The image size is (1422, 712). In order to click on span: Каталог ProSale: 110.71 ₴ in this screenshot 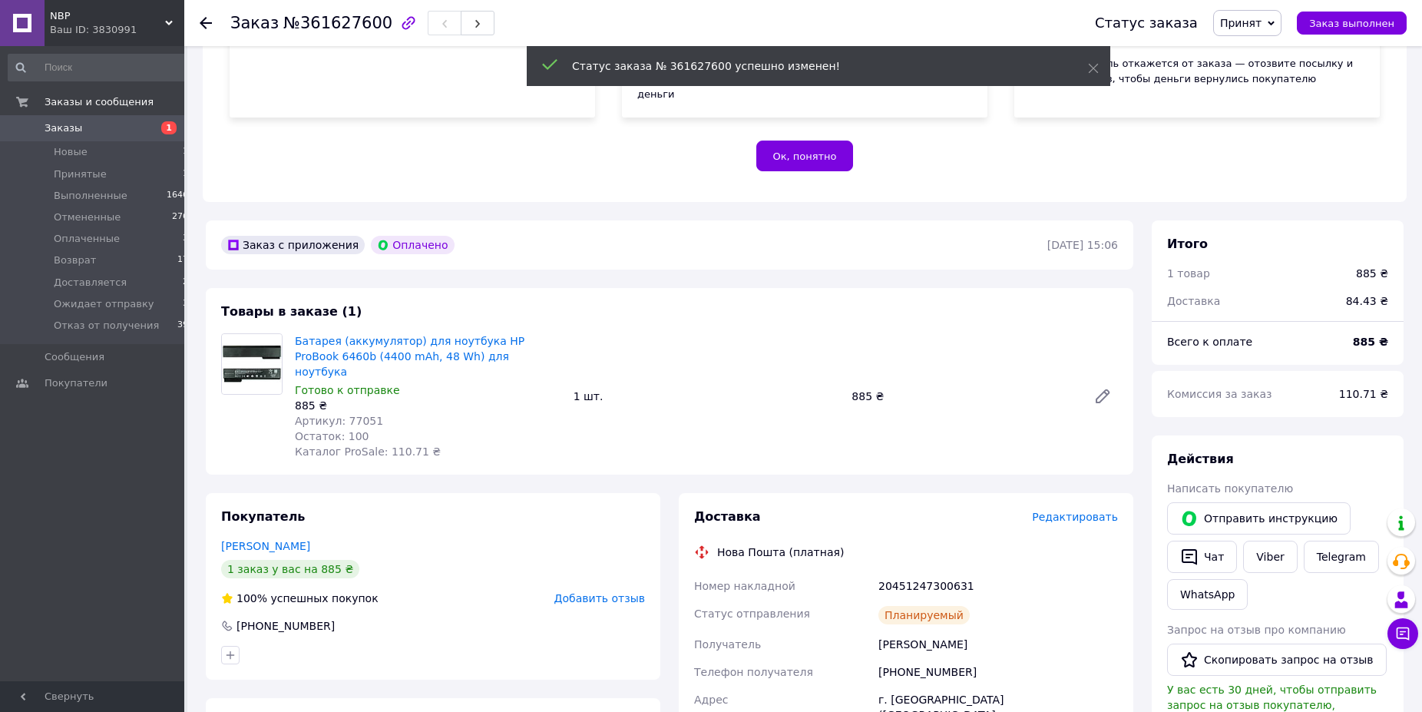, I will do `click(368, 452)`.